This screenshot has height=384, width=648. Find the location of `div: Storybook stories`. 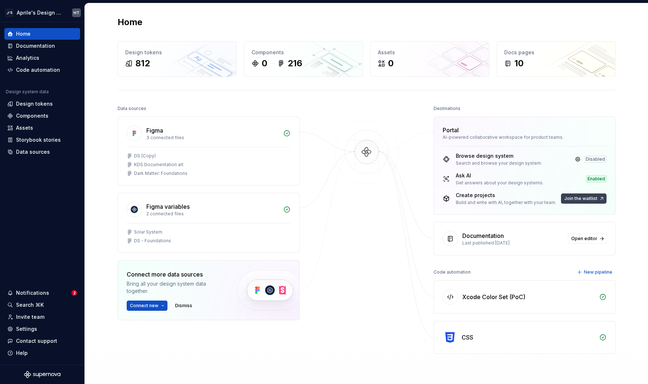

div: Storybook stories is located at coordinates (38, 140).